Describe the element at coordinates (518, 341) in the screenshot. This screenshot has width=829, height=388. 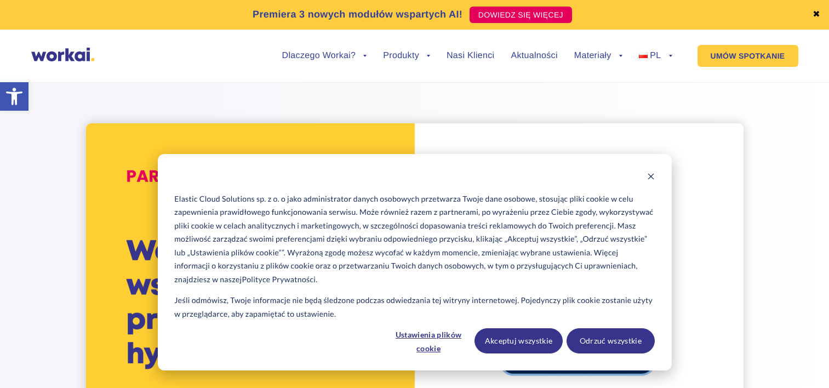
I see `button: Akceptuj wszystkie` at that location.